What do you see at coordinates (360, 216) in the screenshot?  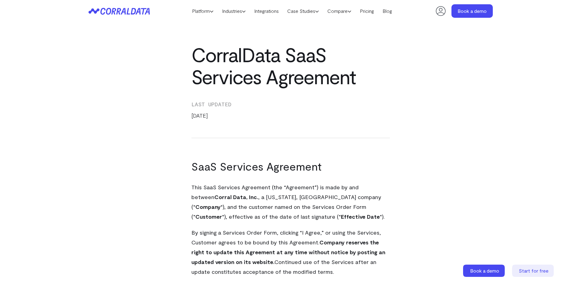 I see `strong: Effective Date` at bounding box center [360, 216].